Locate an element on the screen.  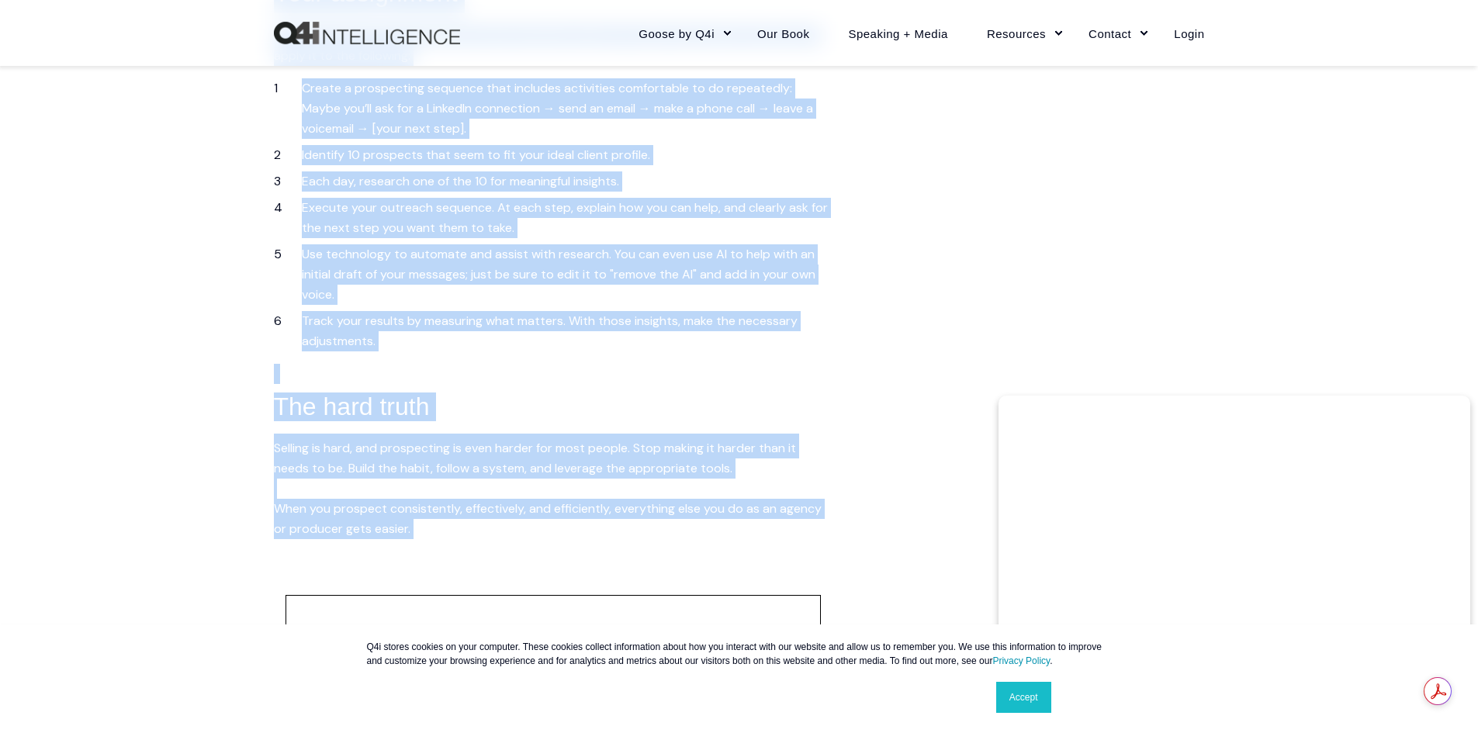
li: Execute your outreach sequence. At each step, explain how you can help, and clearly ask for the n... is located at coordinates (567, 218).